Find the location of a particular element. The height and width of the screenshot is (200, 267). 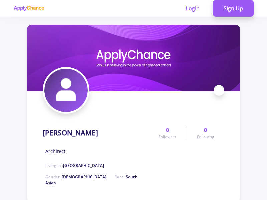

img: Edris Seddiqicover image is located at coordinates (134, 58).